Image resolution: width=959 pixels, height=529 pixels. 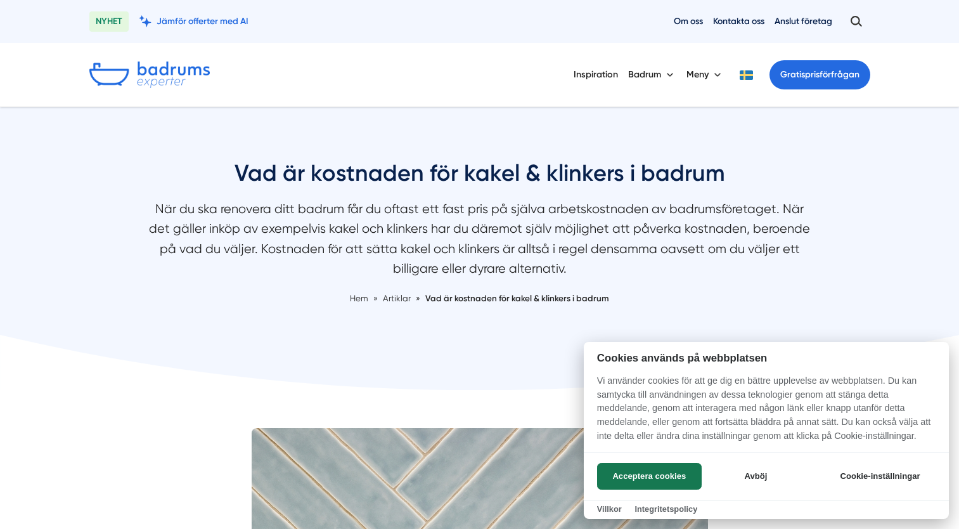 I want to click on a: Villkor, so click(x=609, y=508).